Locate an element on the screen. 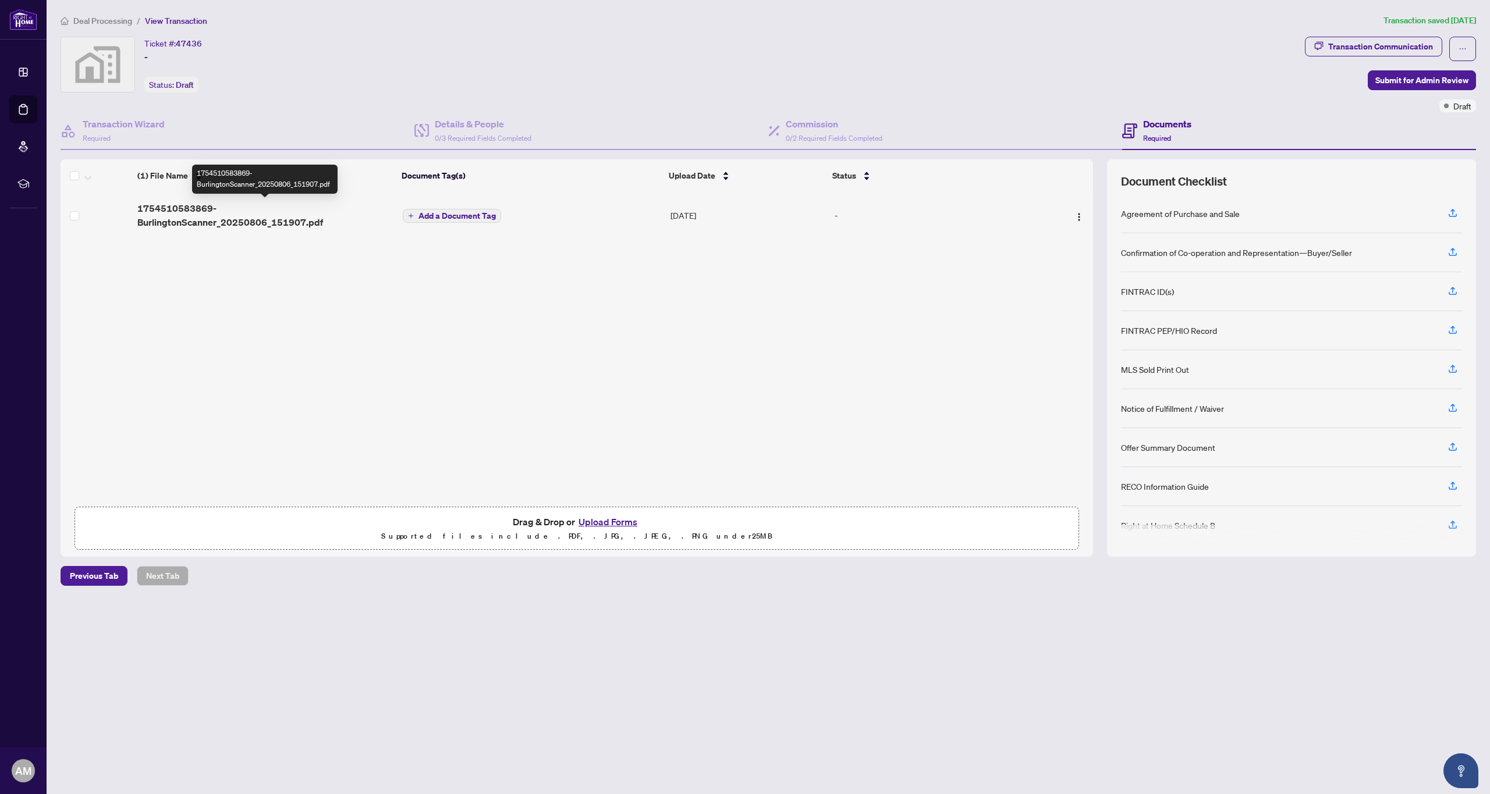 Image resolution: width=1490 pixels, height=794 pixels. span: Drag & Drop or is located at coordinates (577, 522).